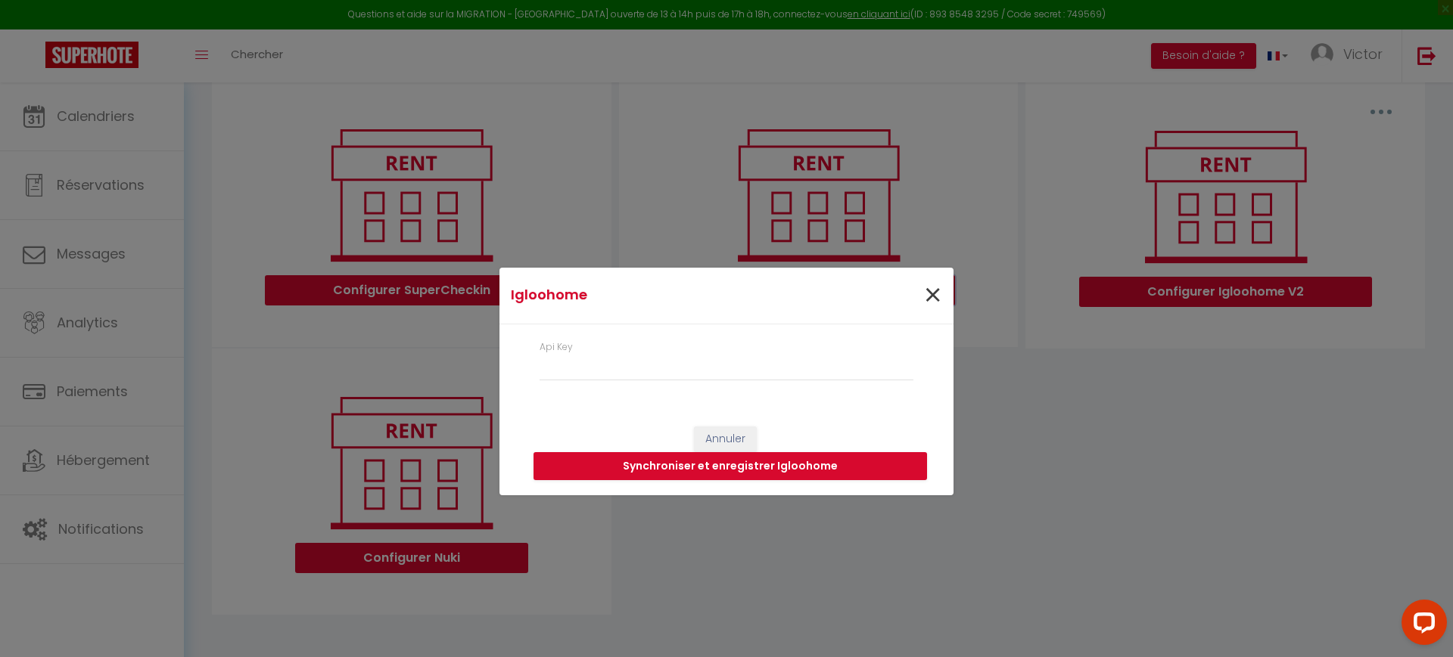 The width and height of the screenshot is (1453, 657). What do you see at coordinates (651, 295) in the screenshot?
I see `h4: Igloohome` at bounding box center [651, 295].